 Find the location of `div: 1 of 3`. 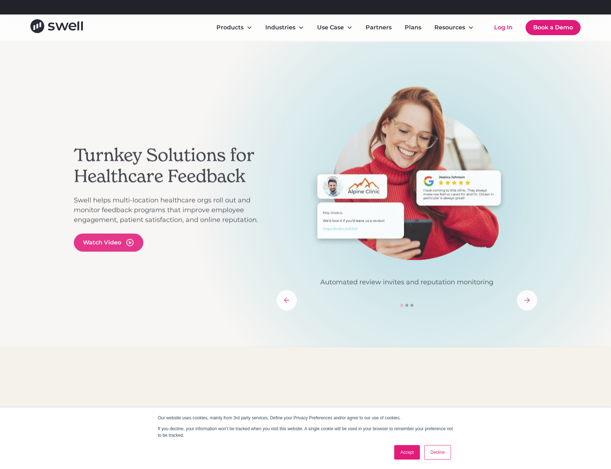

div: 1 of 3 is located at coordinates (407, 186).